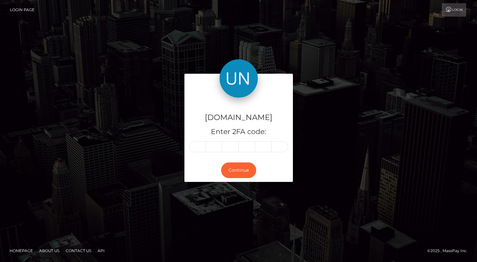  Describe the element at coordinates (239, 132) in the screenshot. I see `h5: Enter 2FA code:` at that location.